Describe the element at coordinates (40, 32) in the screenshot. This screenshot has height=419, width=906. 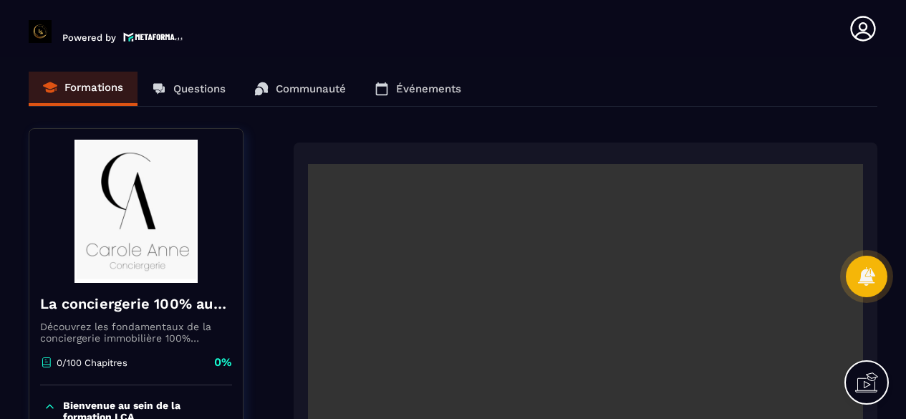
I see `img: logo-branding` at that location.